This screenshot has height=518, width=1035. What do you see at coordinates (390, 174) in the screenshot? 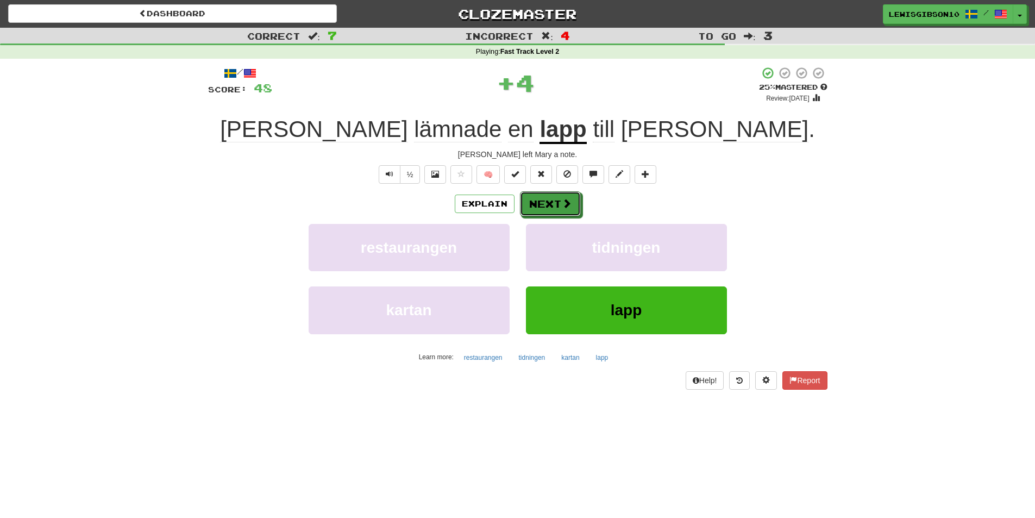
I see `button: Play sentence audio (ctl+space)` at bounding box center [390, 174].